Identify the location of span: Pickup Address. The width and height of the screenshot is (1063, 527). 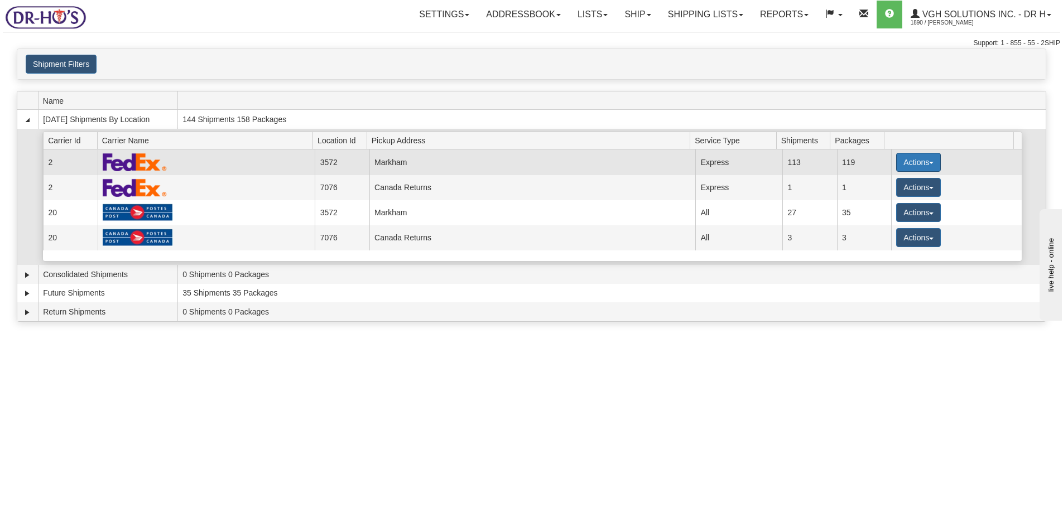
(531, 140).